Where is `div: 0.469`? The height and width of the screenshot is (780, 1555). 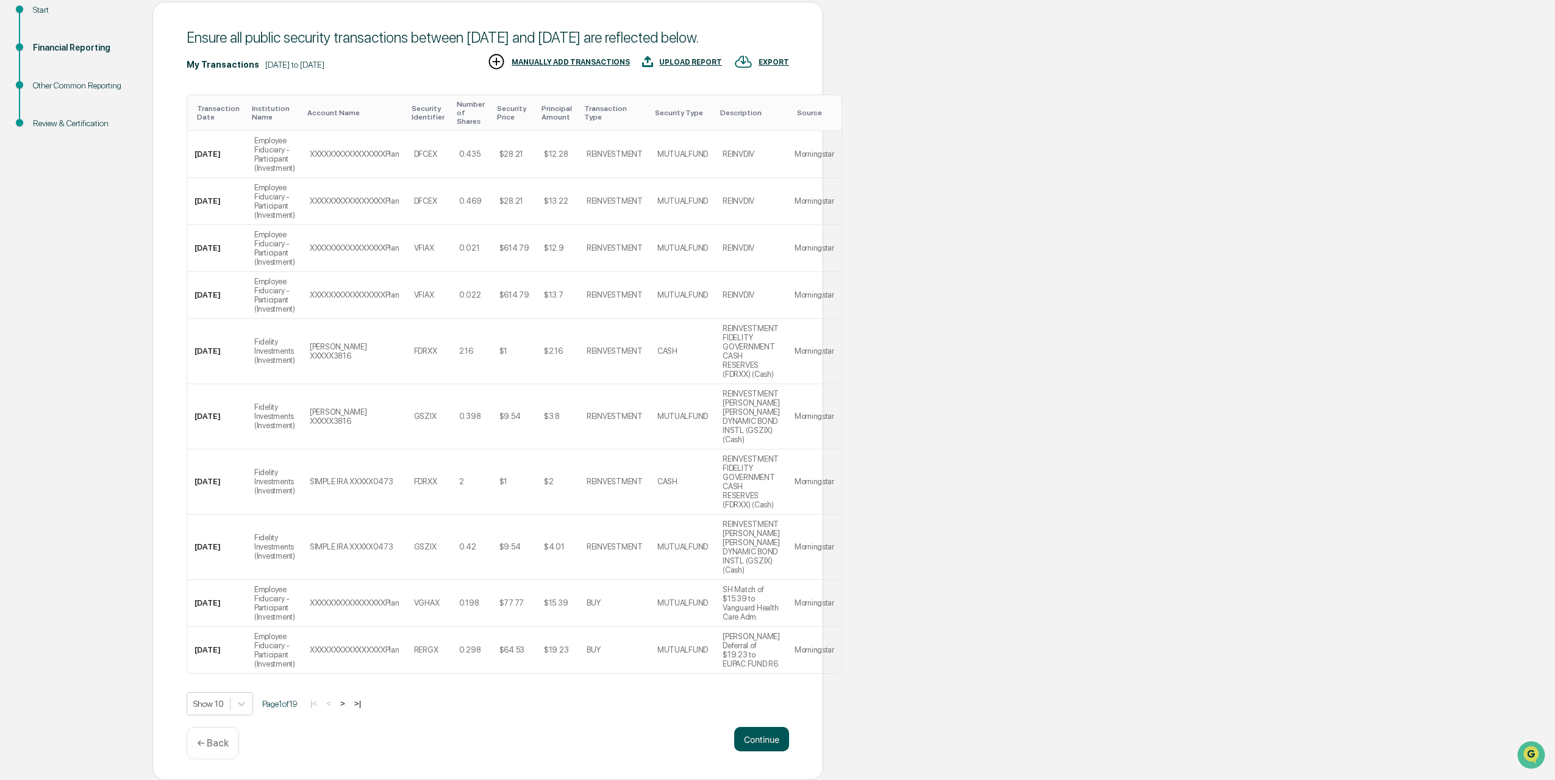 div: 0.469 is located at coordinates (470, 201).